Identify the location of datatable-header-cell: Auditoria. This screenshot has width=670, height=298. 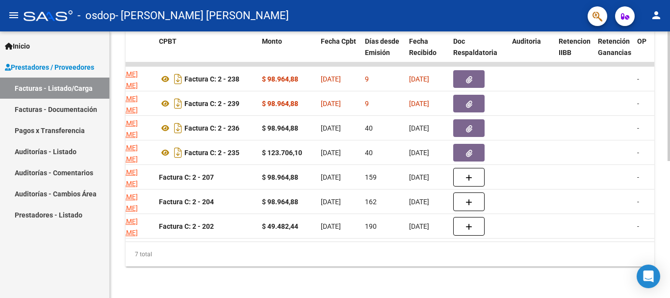
(531, 52).